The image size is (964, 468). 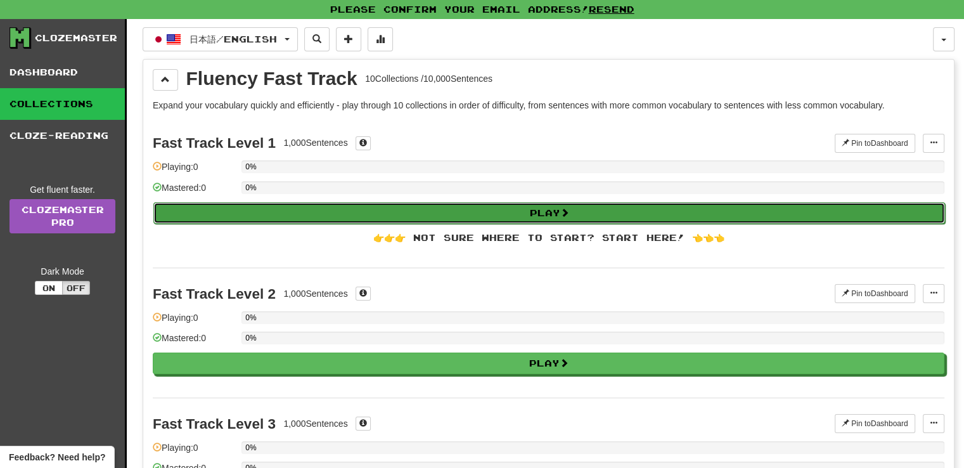 What do you see at coordinates (76, 38) in the screenshot?
I see `div: Clozemaster` at bounding box center [76, 38].